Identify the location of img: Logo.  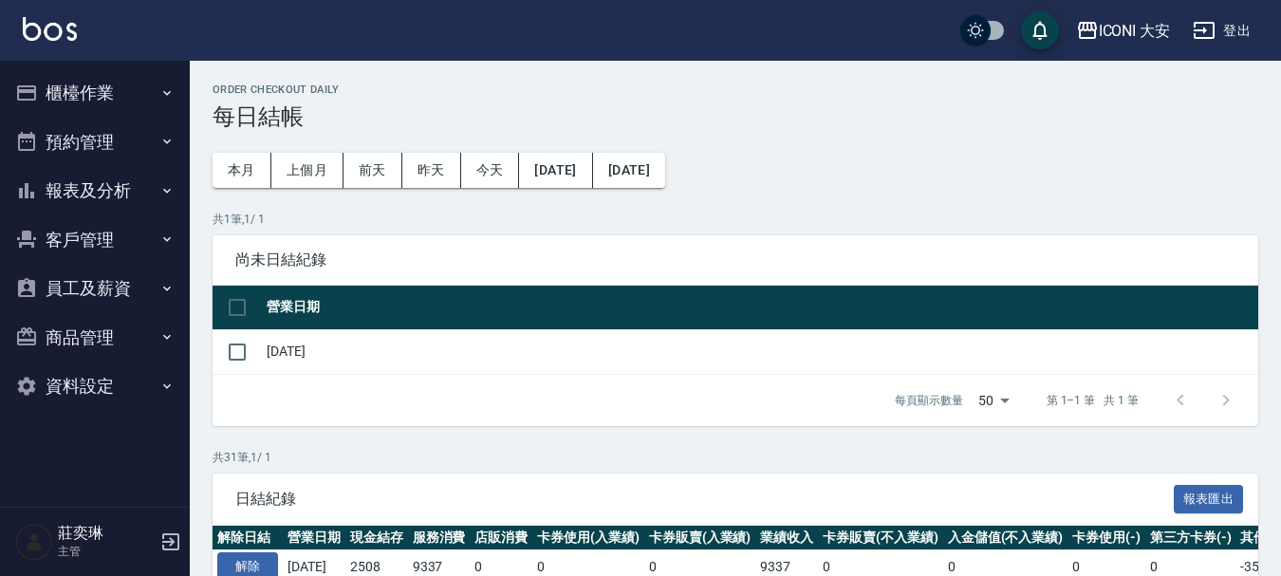
(49, 28).